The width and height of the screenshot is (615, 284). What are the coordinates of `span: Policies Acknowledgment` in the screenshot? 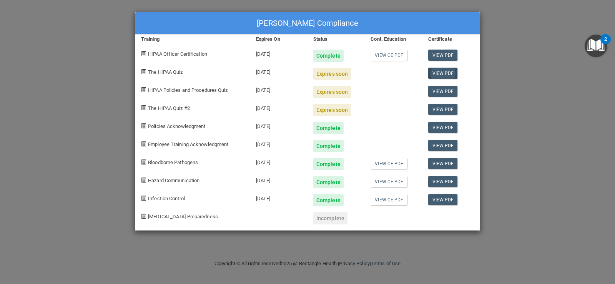 It's located at (176, 126).